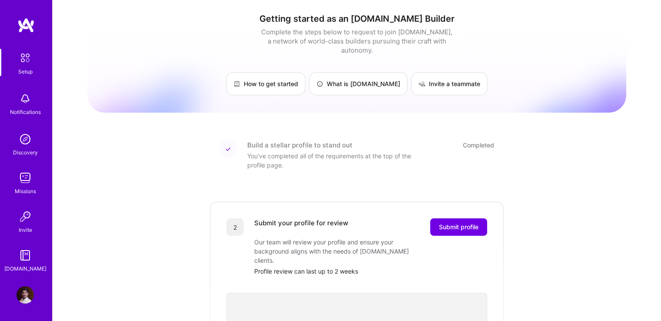 The width and height of the screenshot is (661, 321). Describe the element at coordinates (422, 84) in the screenshot. I see `img: Invite a teammate` at that location.